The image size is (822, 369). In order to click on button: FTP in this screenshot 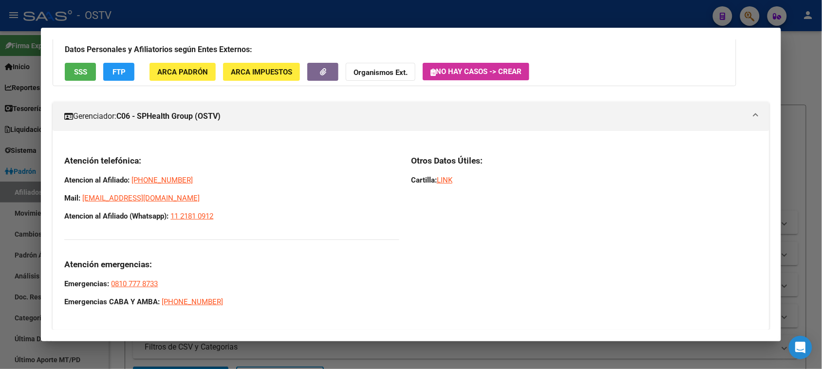, I will do `click(119, 72)`.